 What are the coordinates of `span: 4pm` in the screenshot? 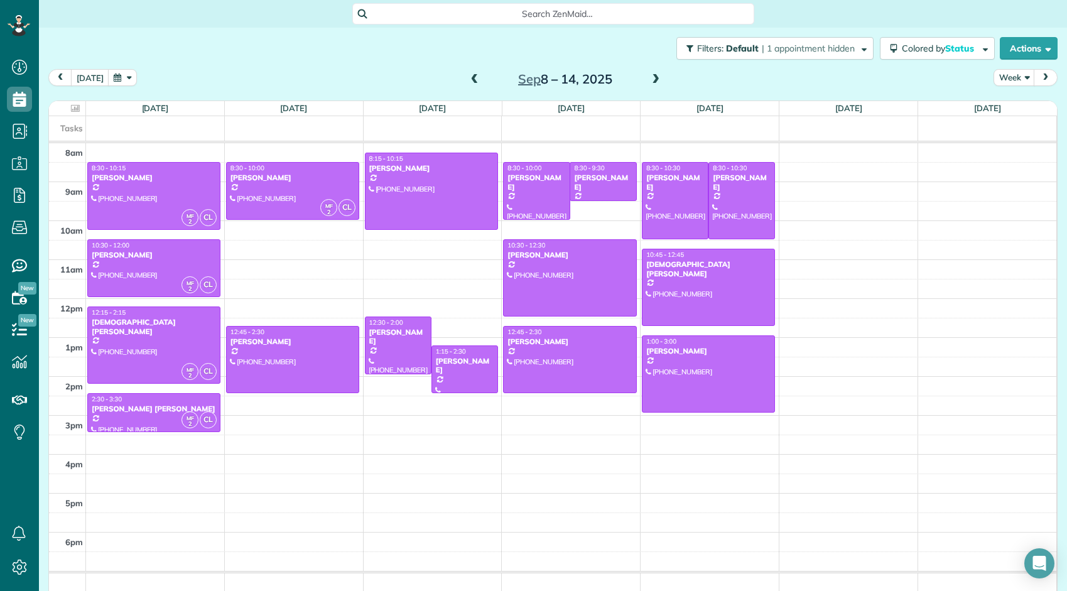 It's located at (74, 464).